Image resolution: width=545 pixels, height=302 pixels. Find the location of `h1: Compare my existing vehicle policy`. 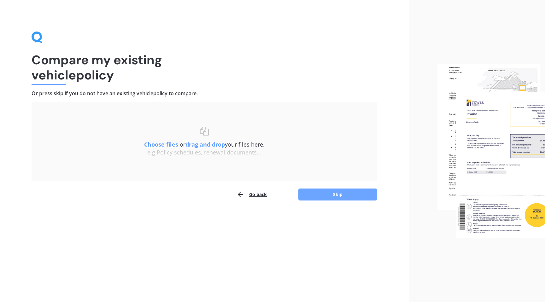

h1: Compare my existing vehicle policy is located at coordinates (204, 68).